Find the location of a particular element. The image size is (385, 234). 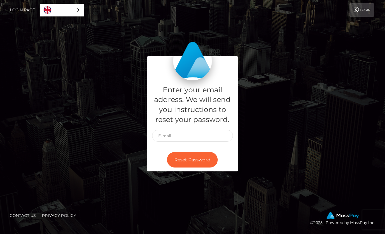

button: Reset Password is located at coordinates (192, 160).